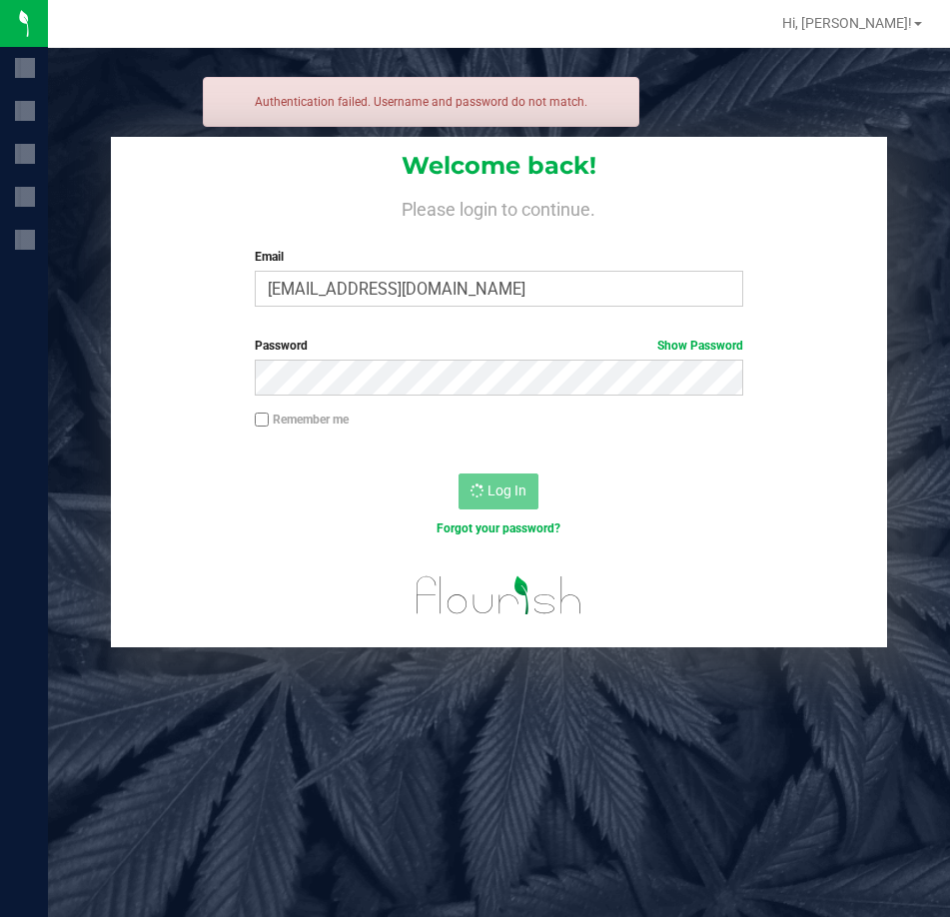 This screenshot has height=917, width=950. What do you see at coordinates (506, 490) in the screenshot?
I see `span: Log In` at bounding box center [506, 490].